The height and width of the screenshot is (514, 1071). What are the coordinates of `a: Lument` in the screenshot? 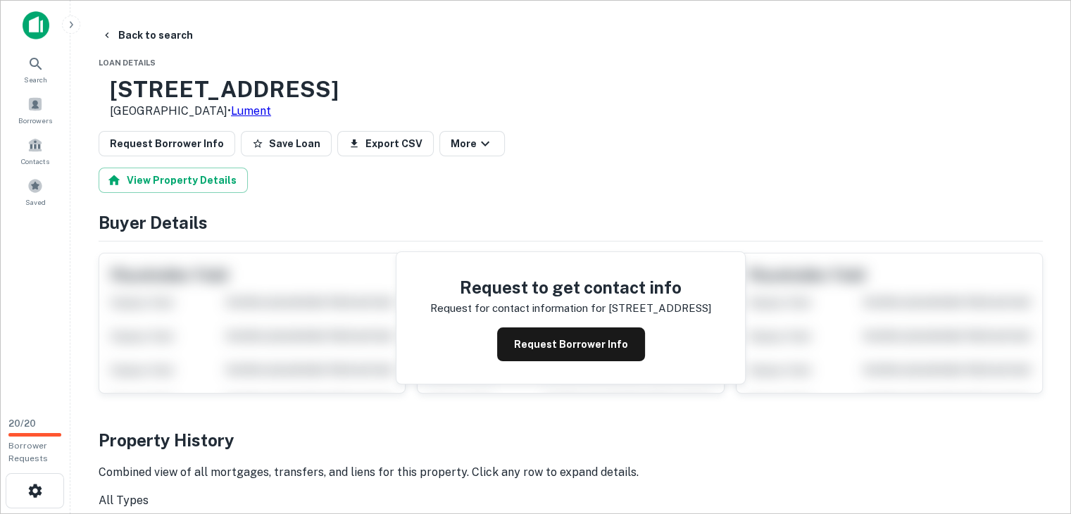 It's located at (251, 111).